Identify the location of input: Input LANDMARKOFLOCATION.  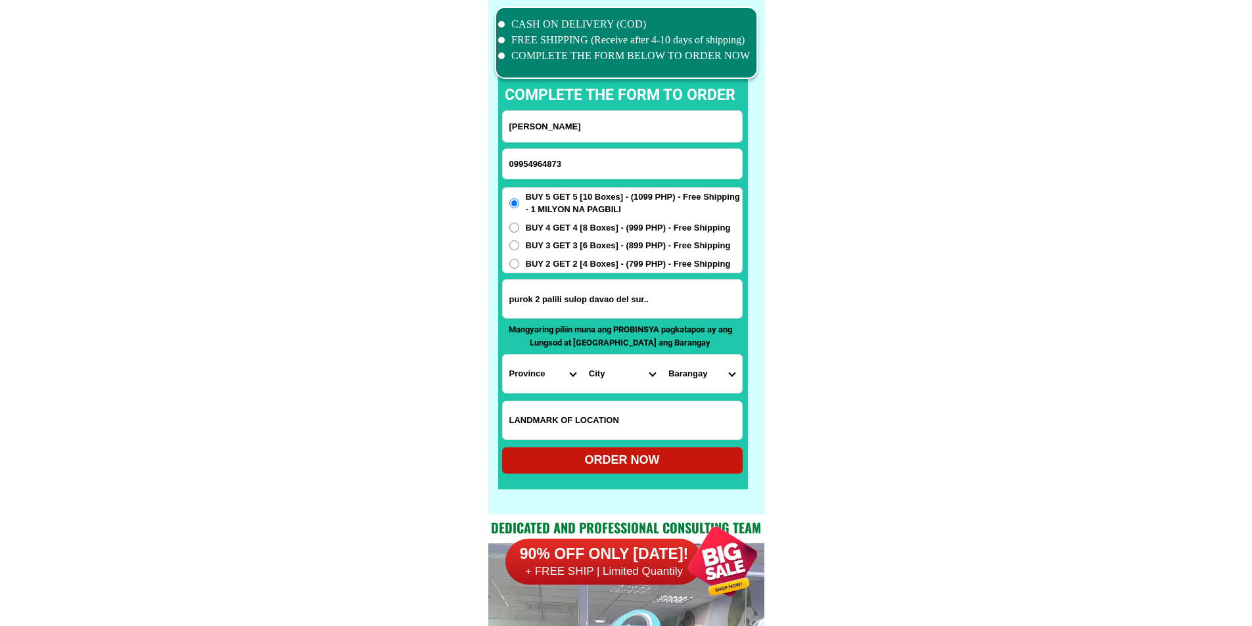
(622, 421).